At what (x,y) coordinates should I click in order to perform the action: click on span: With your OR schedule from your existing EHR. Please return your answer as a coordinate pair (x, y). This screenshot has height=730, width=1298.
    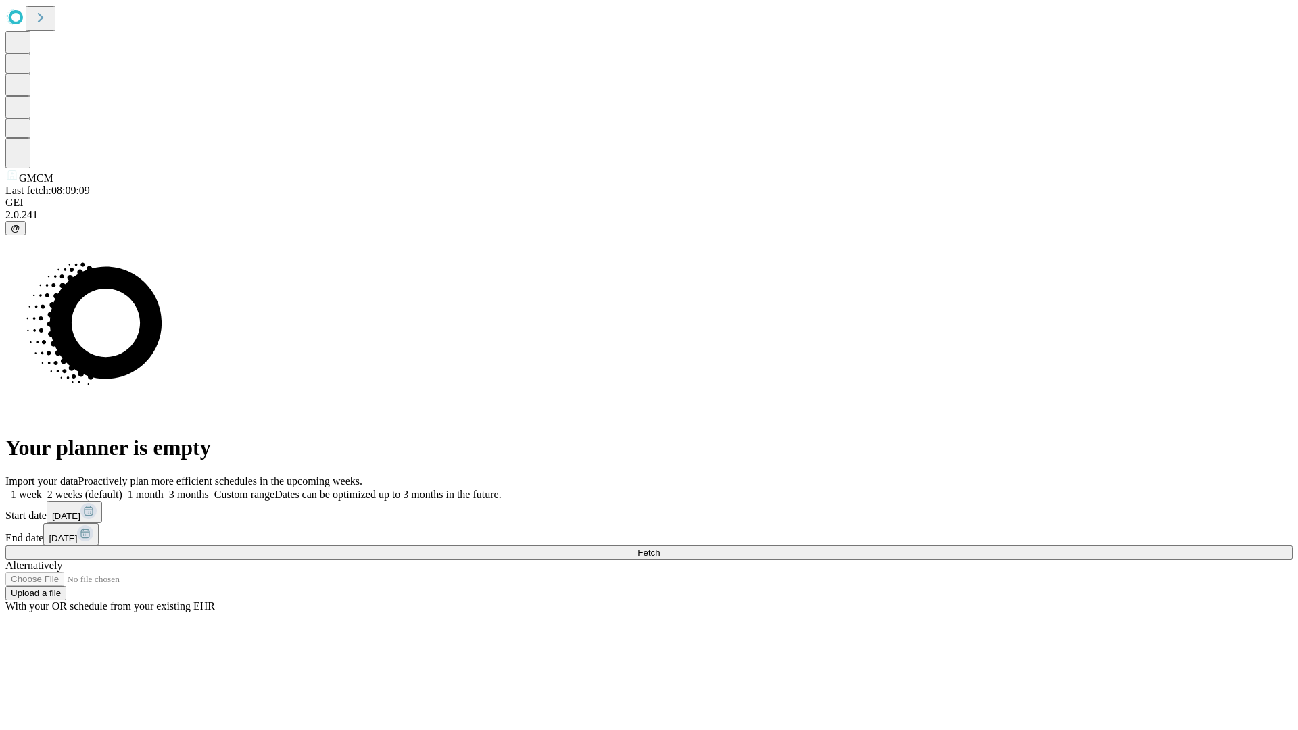
    Looking at the image, I should click on (110, 606).